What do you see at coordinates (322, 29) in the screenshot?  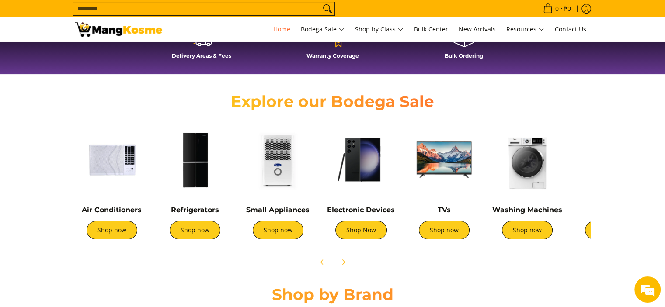 I see `a: Bodega Sale` at bounding box center [322, 29].